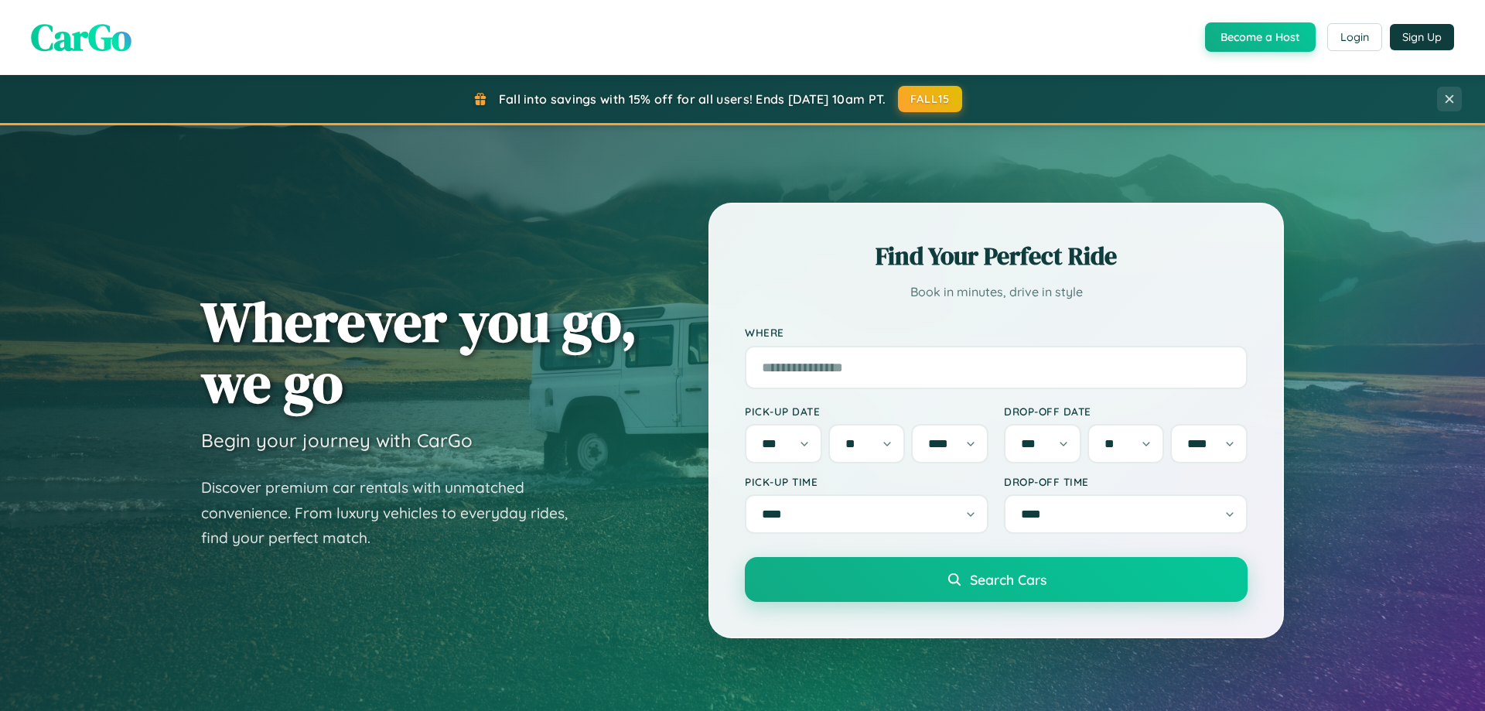  Describe the element at coordinates (996, 292) in the screenshot. I see `p: Book in minutes, drive in style` at that location.